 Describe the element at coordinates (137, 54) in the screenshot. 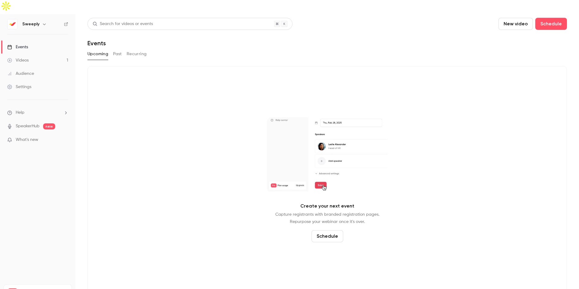

I see `button: Recurring` at that location.